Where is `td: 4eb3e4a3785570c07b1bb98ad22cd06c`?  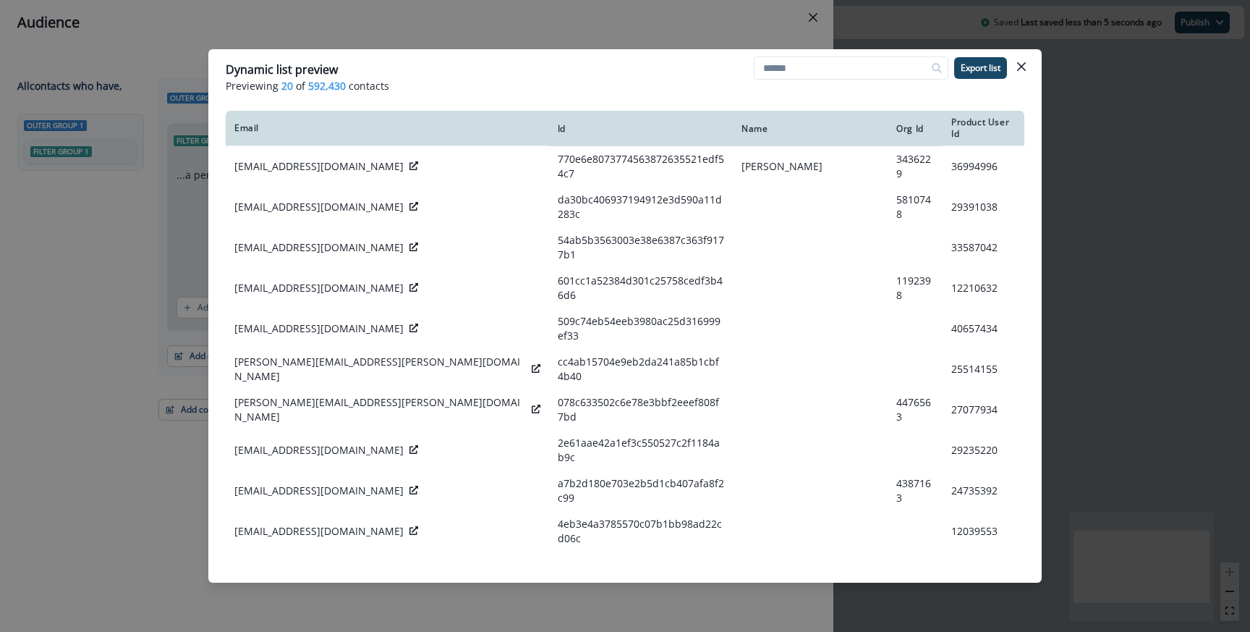 td: 4eb3e4a3785570c07b1bb98ad22cd06c is located at coordinates (641, 531).